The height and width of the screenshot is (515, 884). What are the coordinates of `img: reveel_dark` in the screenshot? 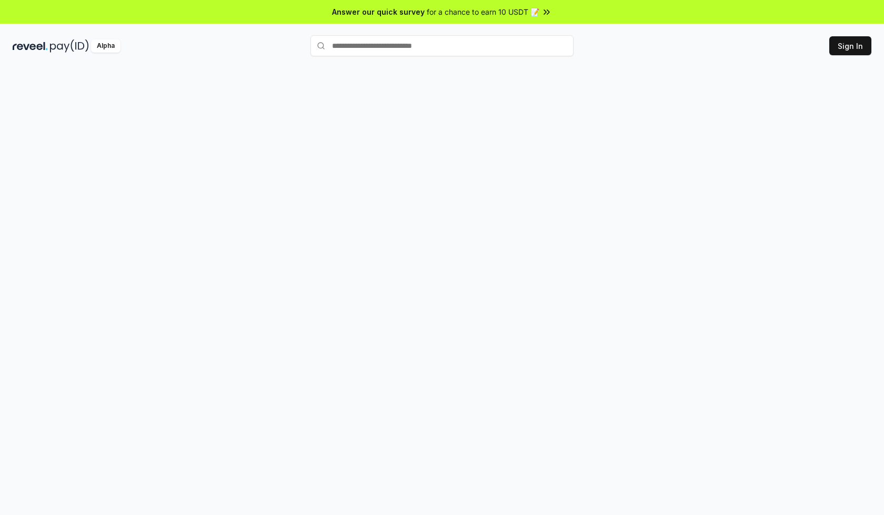 It's located at (30, 46).